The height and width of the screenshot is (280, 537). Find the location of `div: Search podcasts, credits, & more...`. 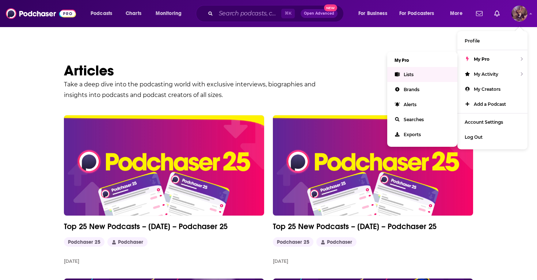

div: Search podcasts, credits, & more... is located at coordinates (277, 14).